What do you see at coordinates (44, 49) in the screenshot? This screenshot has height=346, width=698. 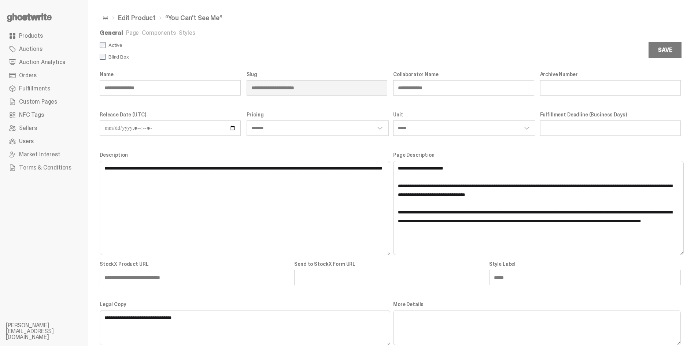 I see `a: Auctions` at bounding box center [44, 49].